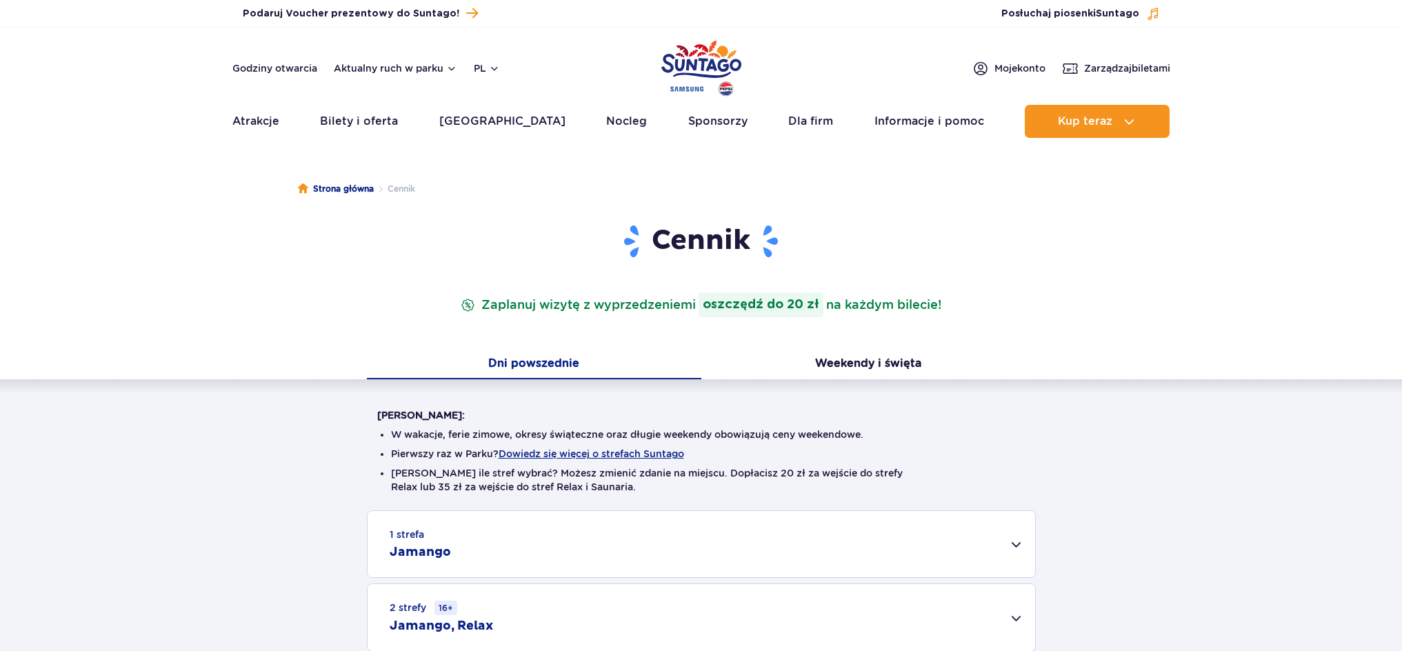  I want to click on a: Sponsorzy, so click(718, 121).